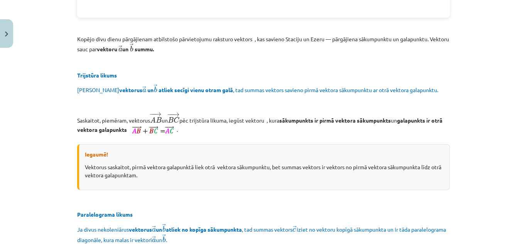 The image size is (527, 244). Describe the element at coordinates (335, 120) in the screenshot. I see `b: sākumpunkts ir pirmā vektora sākumpunkts` at that location.